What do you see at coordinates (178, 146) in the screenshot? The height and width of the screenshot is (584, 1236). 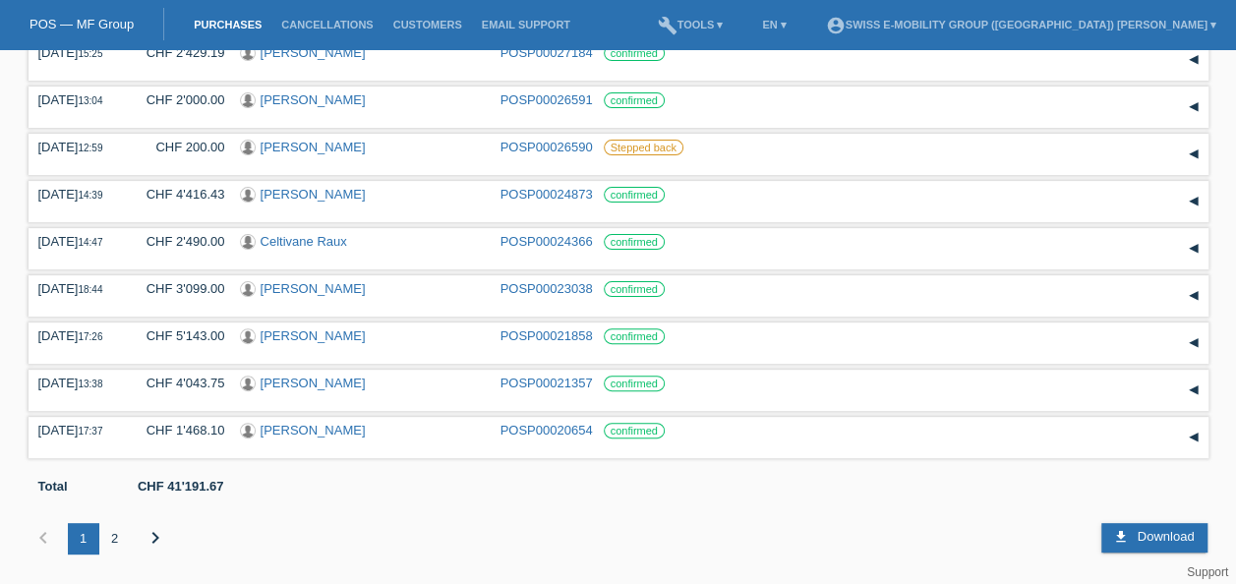 I see `div: CHF 200.00` at bounding box center [178, 146].